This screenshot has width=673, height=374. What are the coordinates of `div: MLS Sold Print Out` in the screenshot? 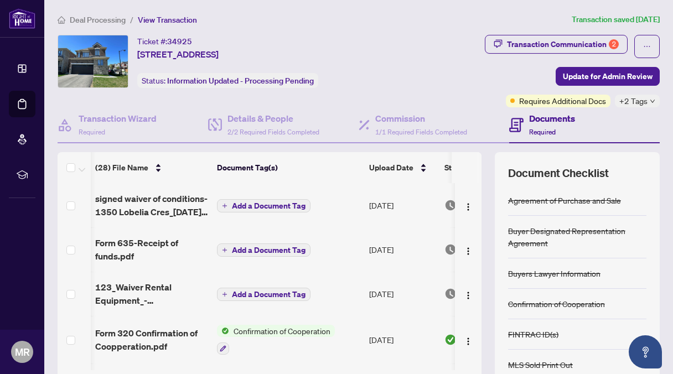 It's located at (540, 365).